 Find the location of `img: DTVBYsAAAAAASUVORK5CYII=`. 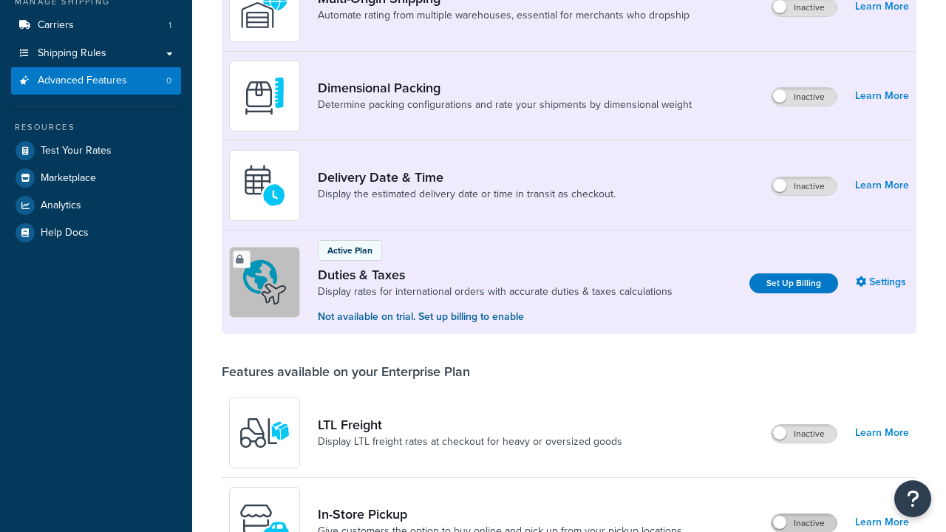

img: DTVBYsAAAAAASUVORK5CYII= is located at coordinates (265, 96).